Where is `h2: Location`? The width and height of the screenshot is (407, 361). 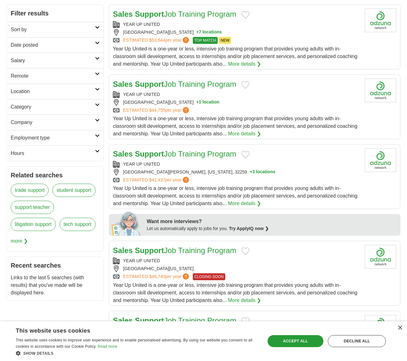
h2: Location is located at coordinates (53, 91).